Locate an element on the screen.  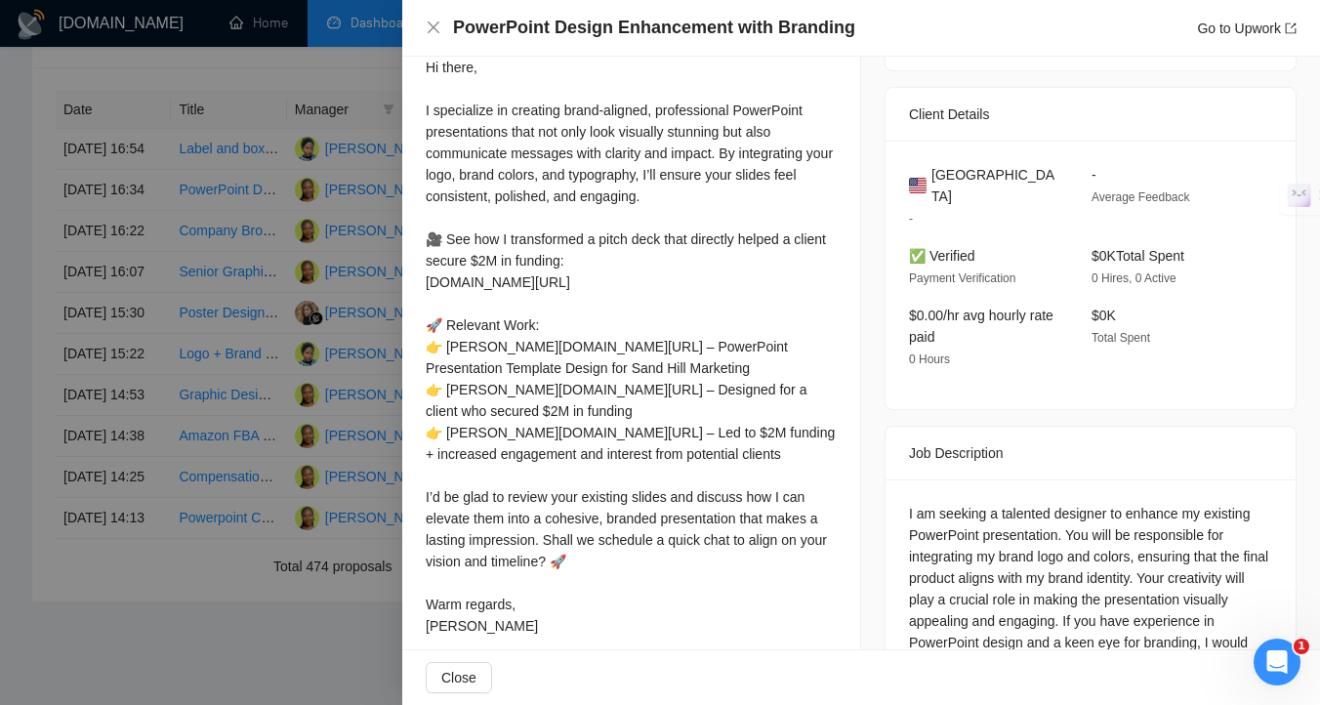
span: Payment Verification is located at coordinates (962, 278).